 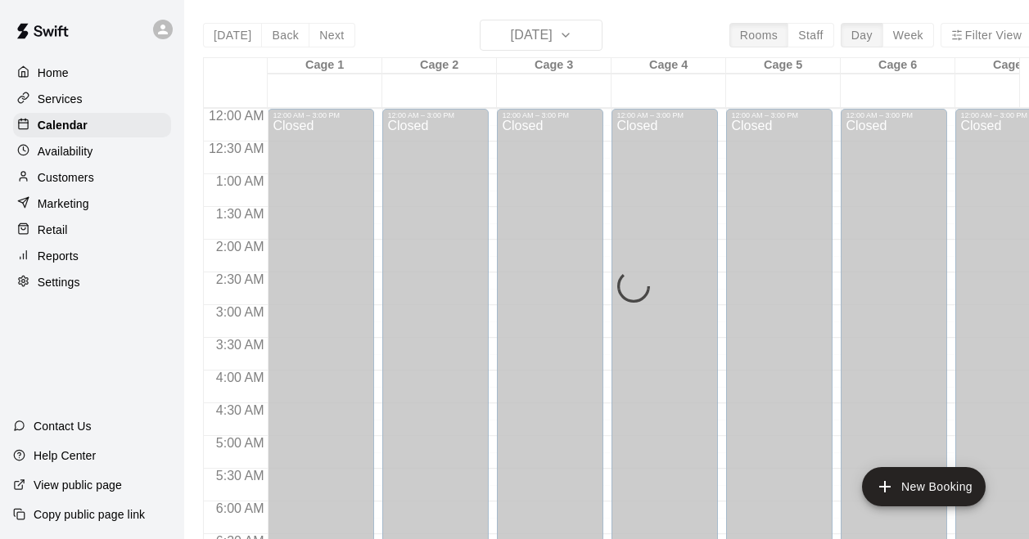 I want to click on p: Customers, so click(x=65, y=178).